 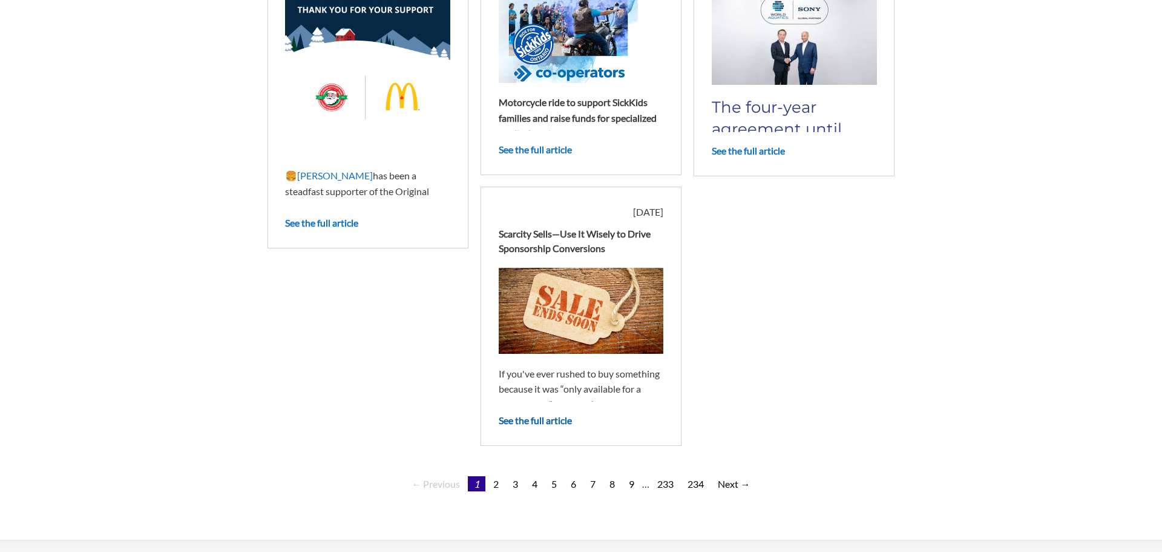 What do you see at coordinates (581, 311) in the screenshot?
I see `img: wogpxg4mcxgpj3s3wlbb.jpg` at bounding box center [581, 311].